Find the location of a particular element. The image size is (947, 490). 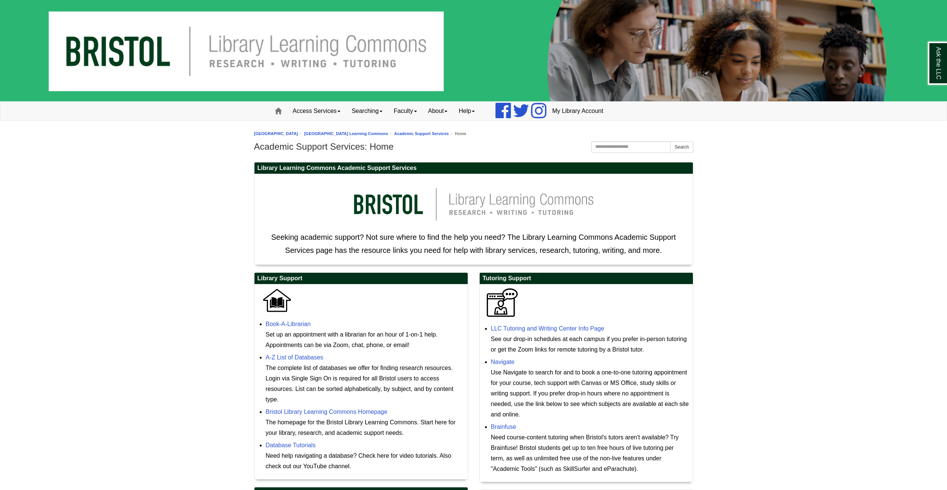

div: Use Navigate to search for and to book a one-to-one tutoring appointment for your course, tech su... is located at coordinates (590, 394).